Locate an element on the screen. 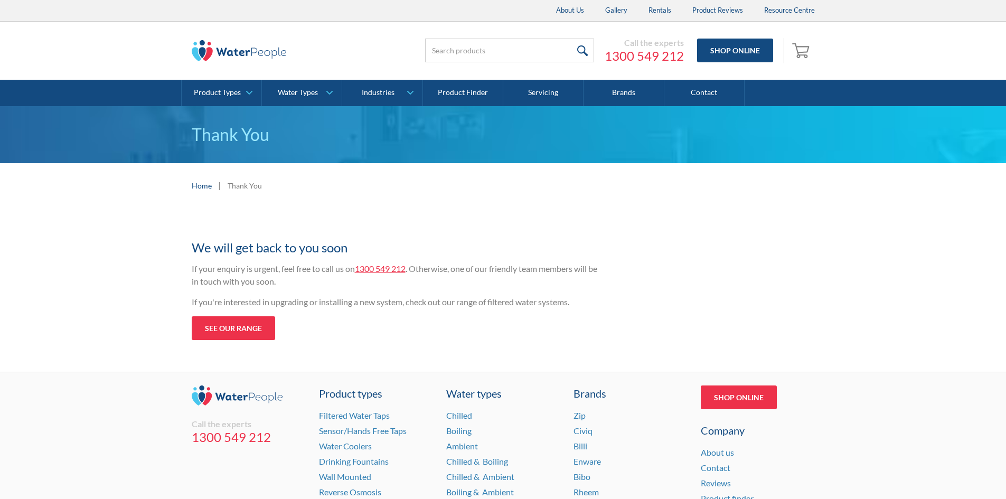  a: Water Types is located at coordinates (302, 93).